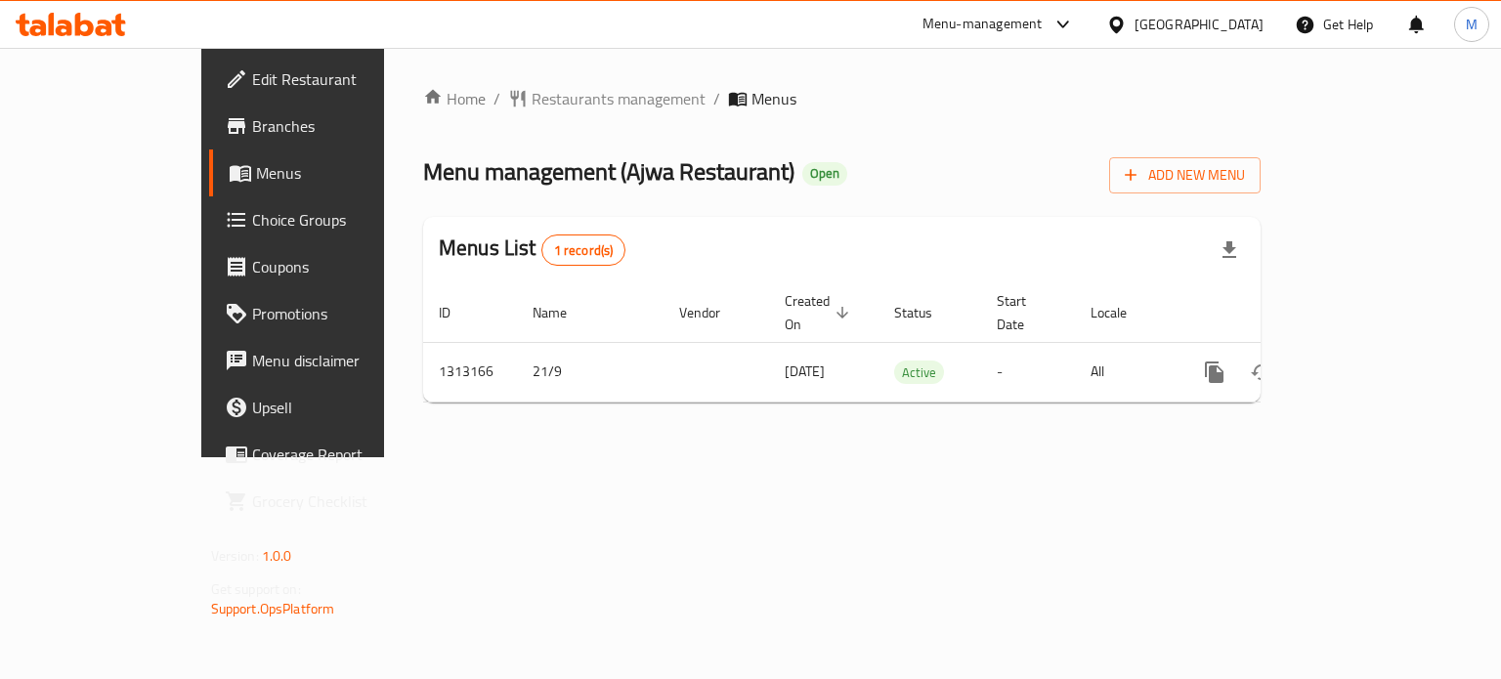 The width and height of the screenshot is (1501, 679). I want to click on span: Locale, so click(1121, 313).